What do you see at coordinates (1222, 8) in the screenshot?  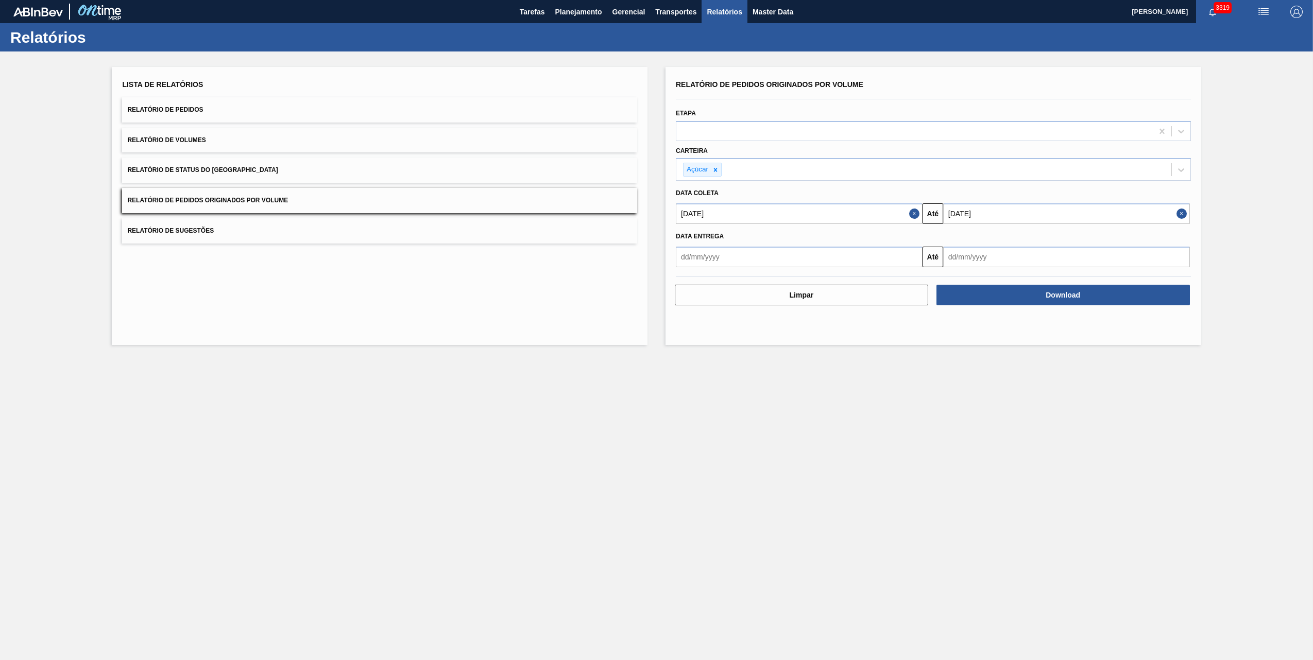 I see `span: 3319` at bounding box center [1222, 8].